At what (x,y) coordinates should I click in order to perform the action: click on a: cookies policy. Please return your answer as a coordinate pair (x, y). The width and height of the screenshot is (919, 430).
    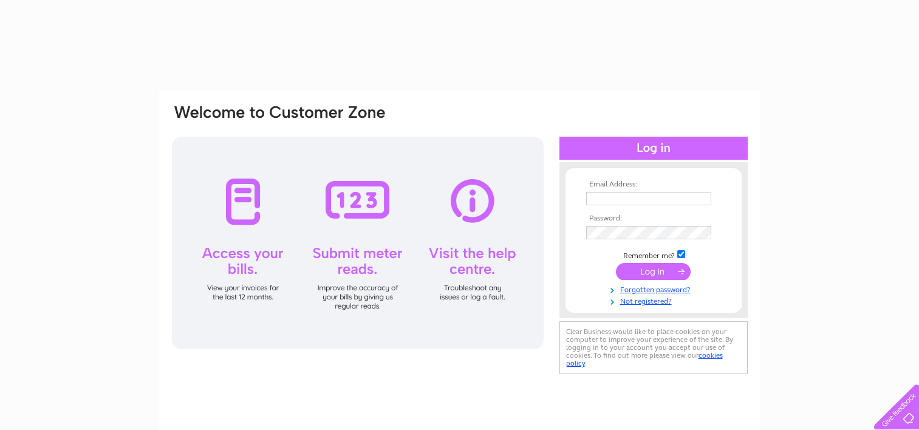
    Looking at the image, I should click on (644, 359).